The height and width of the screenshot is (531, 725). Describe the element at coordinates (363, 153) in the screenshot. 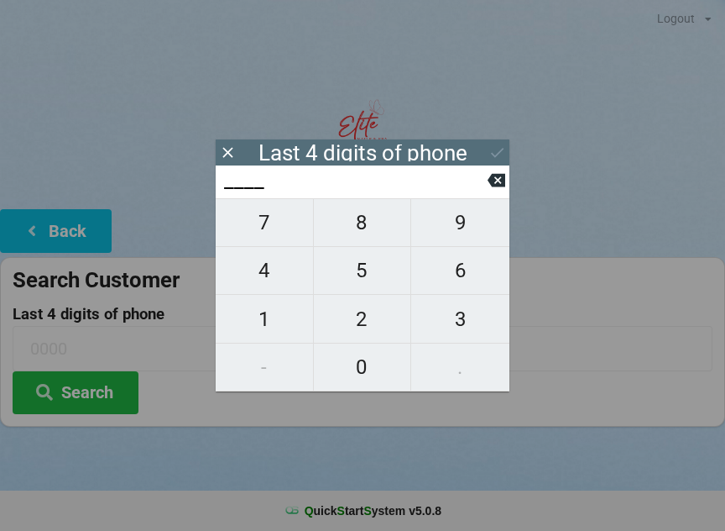

I see `div: Last 4 digits of phone` at that location.